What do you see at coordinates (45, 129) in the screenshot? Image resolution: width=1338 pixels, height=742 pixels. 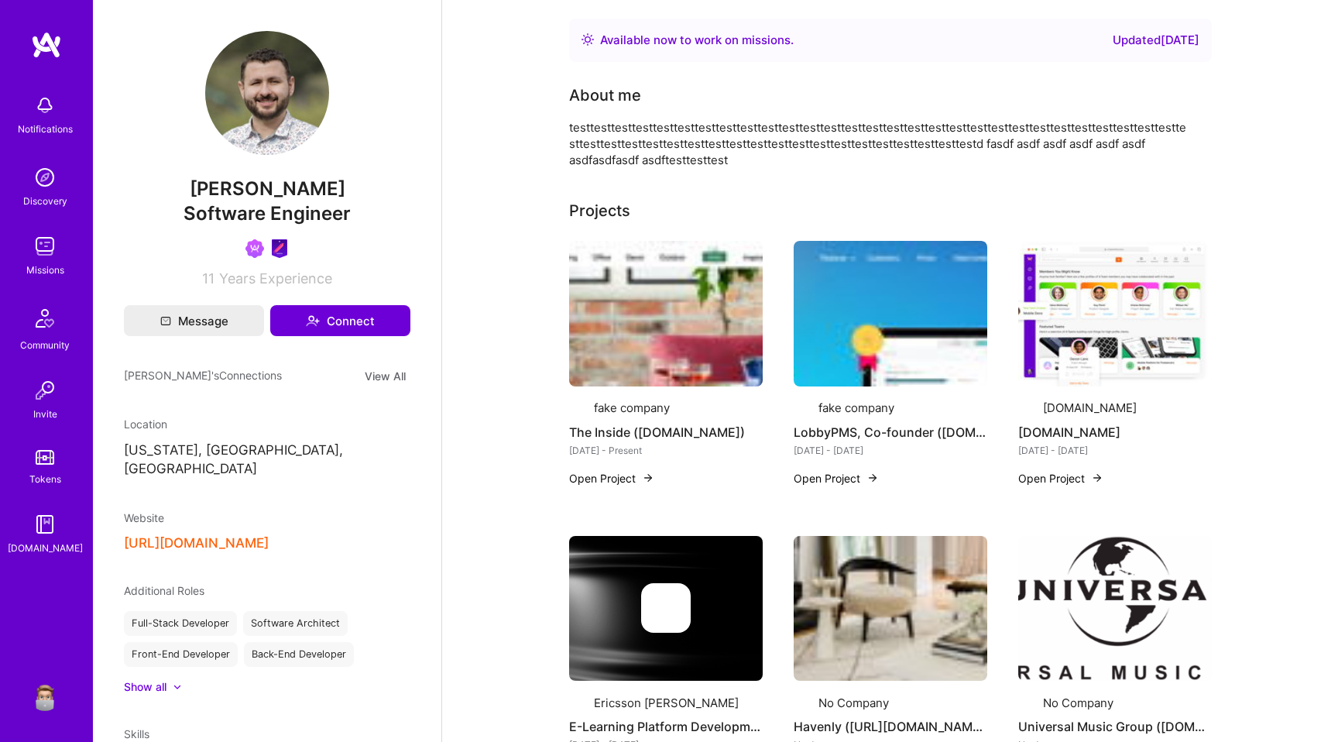 I see `div: Notifications` at bounding box center [45, 129].